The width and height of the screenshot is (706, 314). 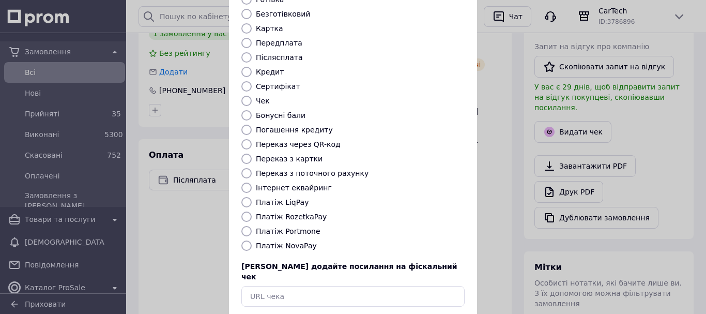 What do you see at coordinates (279, 57) in the screenshot?
I see `label: Післясплата` at bounding box center [279, 57].